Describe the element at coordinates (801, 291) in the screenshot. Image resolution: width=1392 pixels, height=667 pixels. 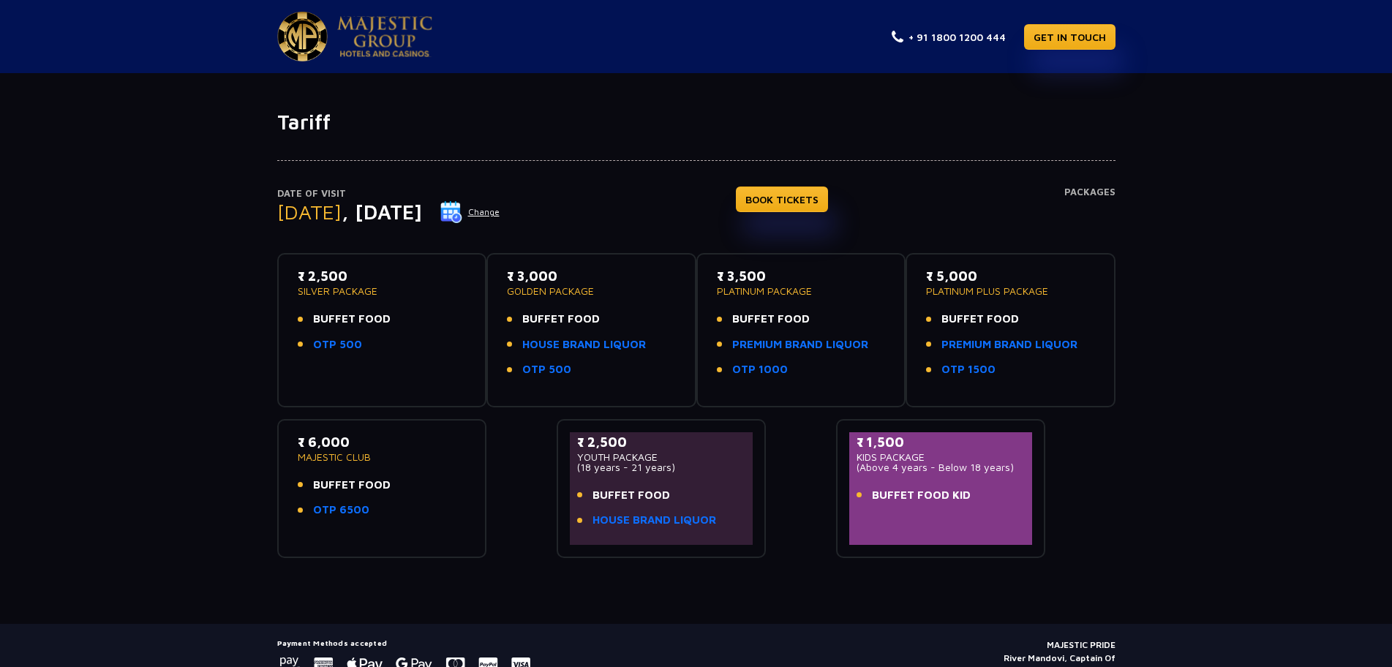
I see `p: PLATINUM PACKAGE` at that location.